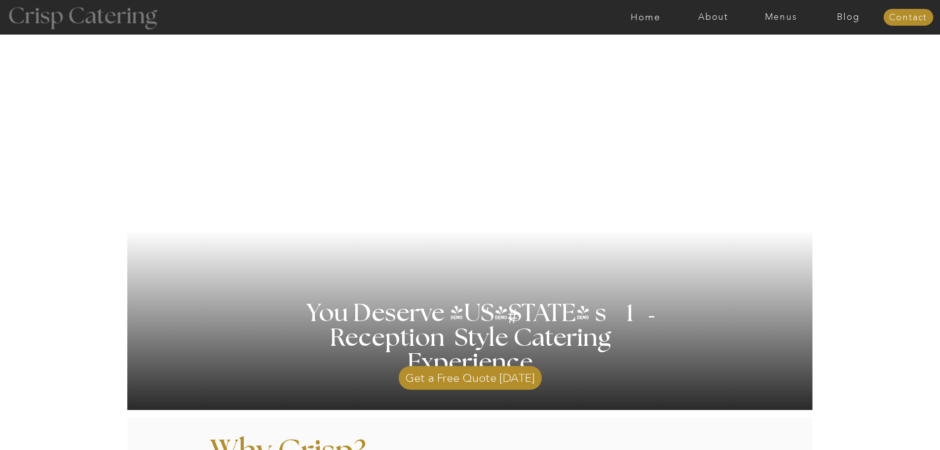 Image resolution: width=940 pixels, height=450 pixels. What do you see at coordinates (908, 18) in the screenshot?
I see `a: Contact` at bounding box center [908, 18].